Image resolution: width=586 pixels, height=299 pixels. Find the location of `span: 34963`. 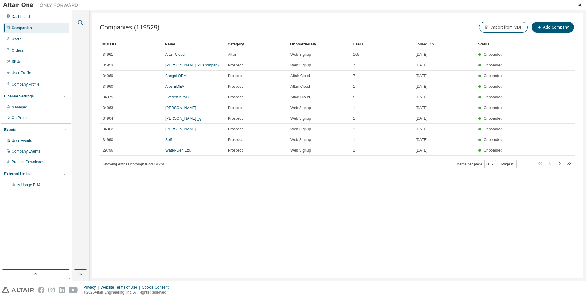

span: 34963 is located at coordinates (108, 108).